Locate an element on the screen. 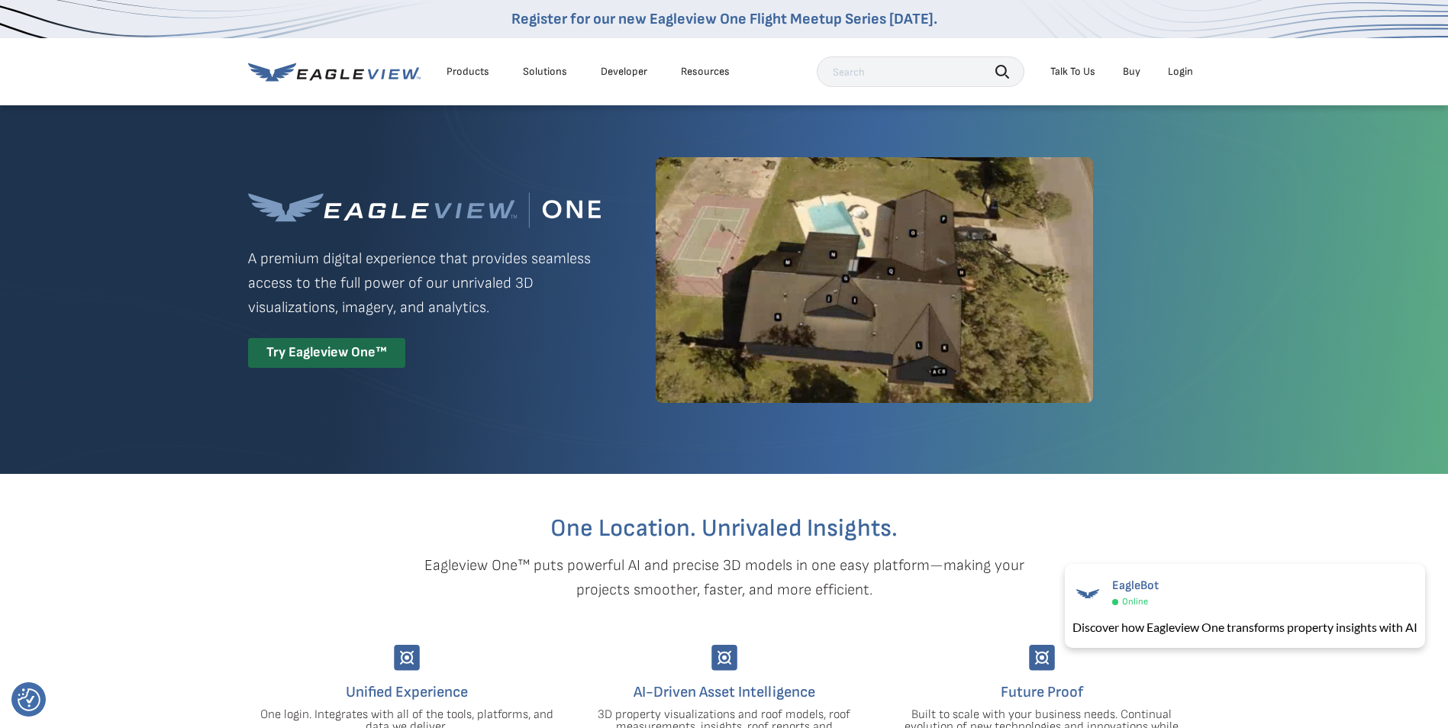 The height and width of the screenshot is (728, 1448). h4: AI-Driven Asset Intelligence is located at coordinates (724, 692).